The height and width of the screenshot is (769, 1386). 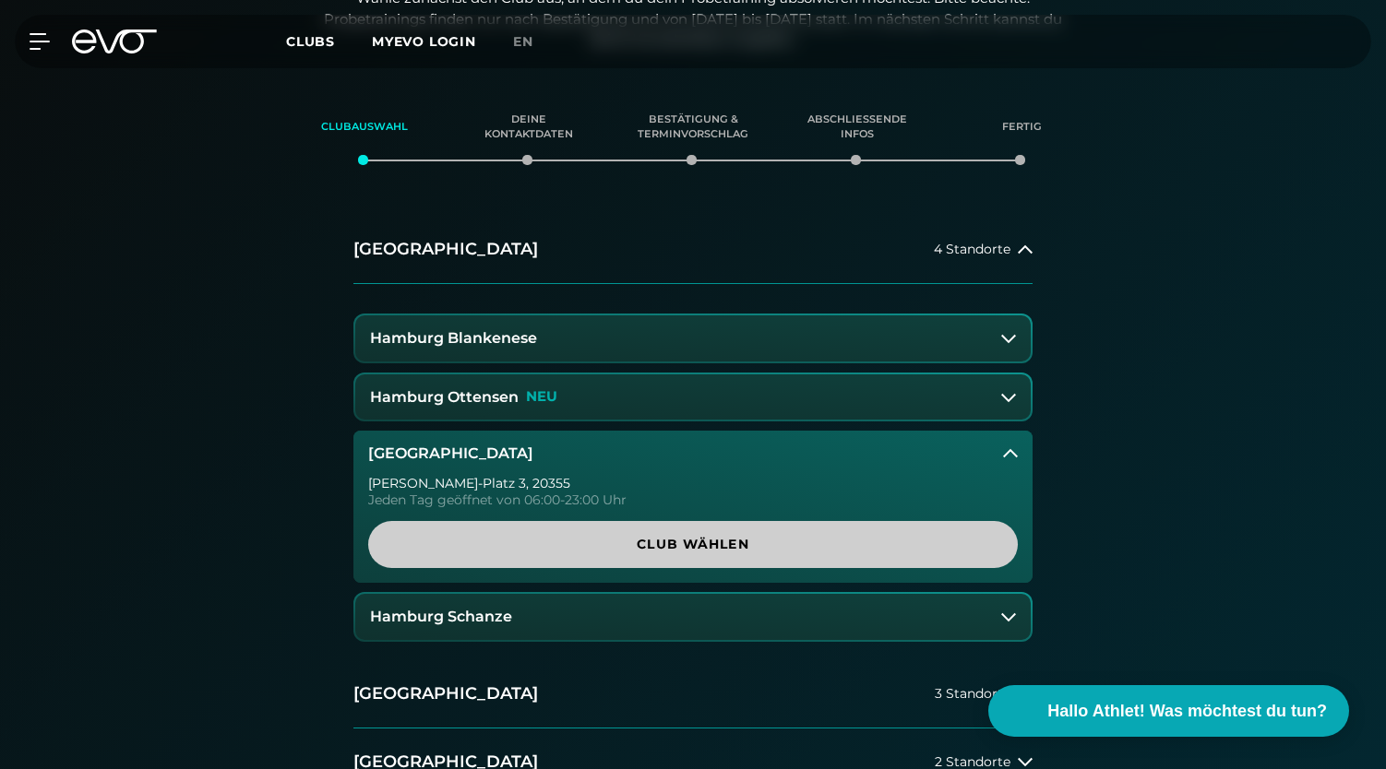 I want to click on div: Jeden Tag geöffnet von 06:00-23:00 Uhr, so click(x=693, y=500).